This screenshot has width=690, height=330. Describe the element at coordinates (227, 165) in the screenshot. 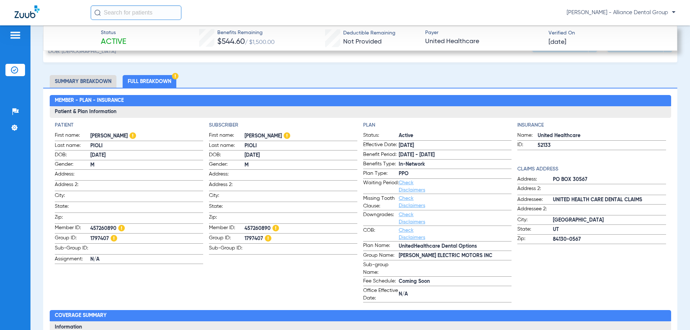

I see `span: Gender:` at that location.